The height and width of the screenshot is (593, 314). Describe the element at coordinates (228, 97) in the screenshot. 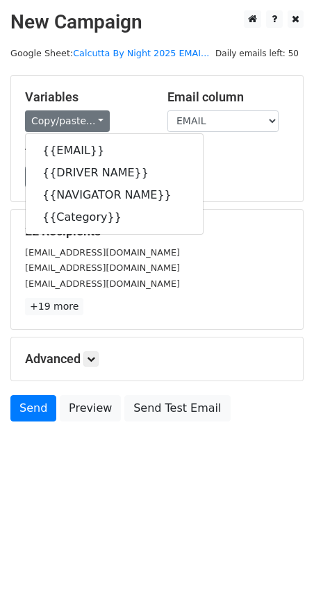

I see `h5: Email column` at that location.